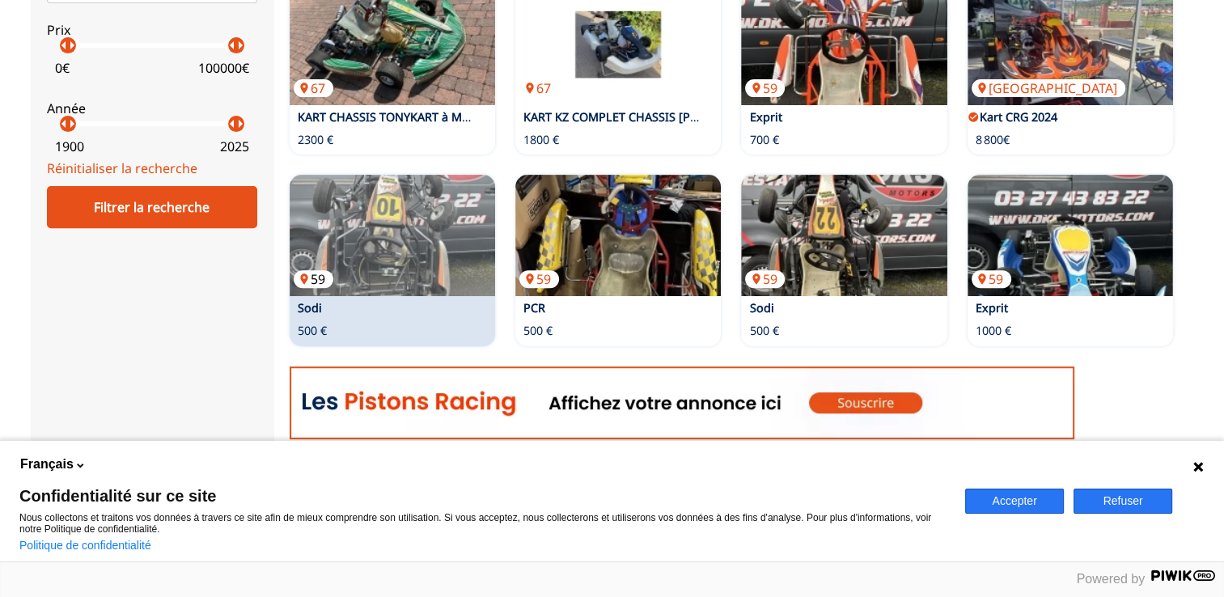 The image size is (1224, 597). Describe the element at coordinates (482, 496) in the screenshot. I see `span: Confidentialité sur ce site` at that location.